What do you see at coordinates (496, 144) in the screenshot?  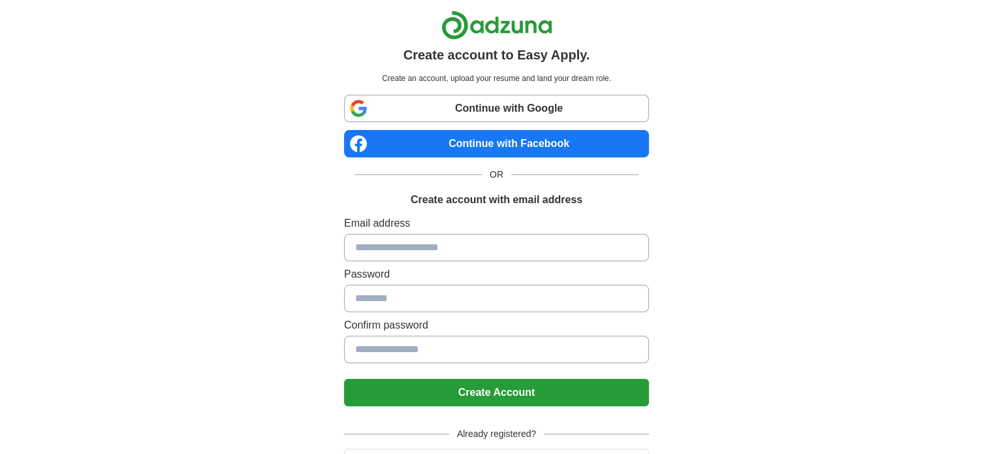 I see `a: Continue with Facebook` at bounding box center [496, 144].